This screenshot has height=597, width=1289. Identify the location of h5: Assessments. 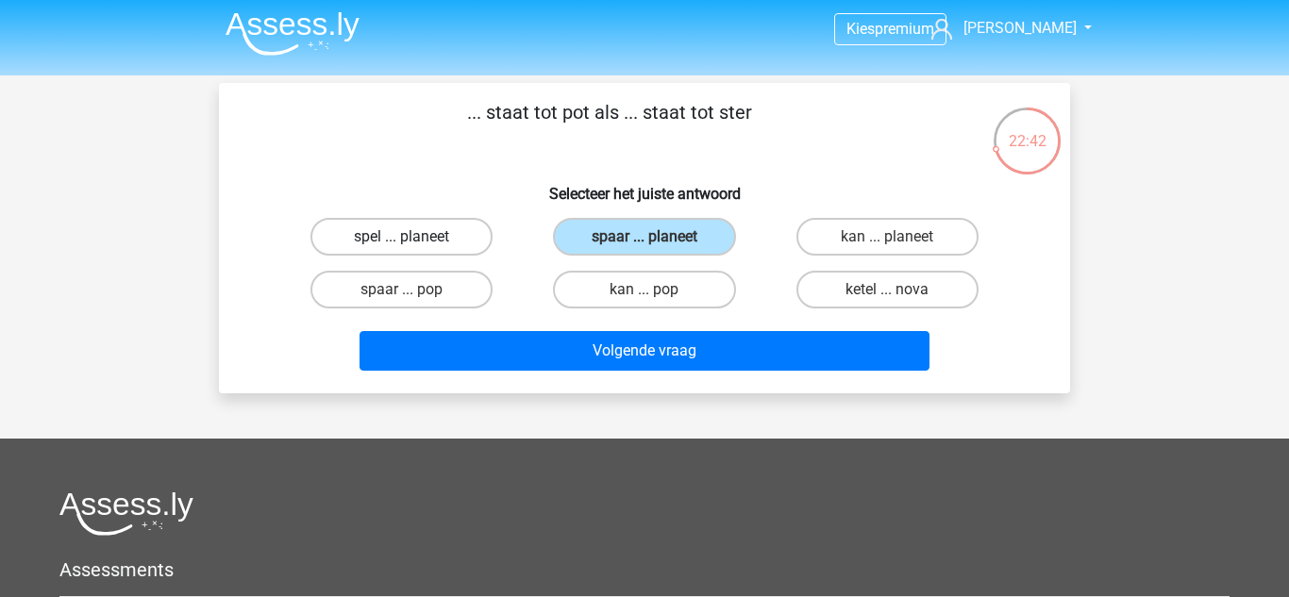
(645, 570).